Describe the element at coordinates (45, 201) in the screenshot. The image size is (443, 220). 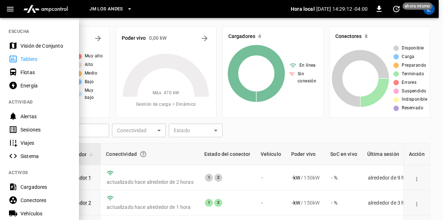
I see `div: Conectores` at that location.